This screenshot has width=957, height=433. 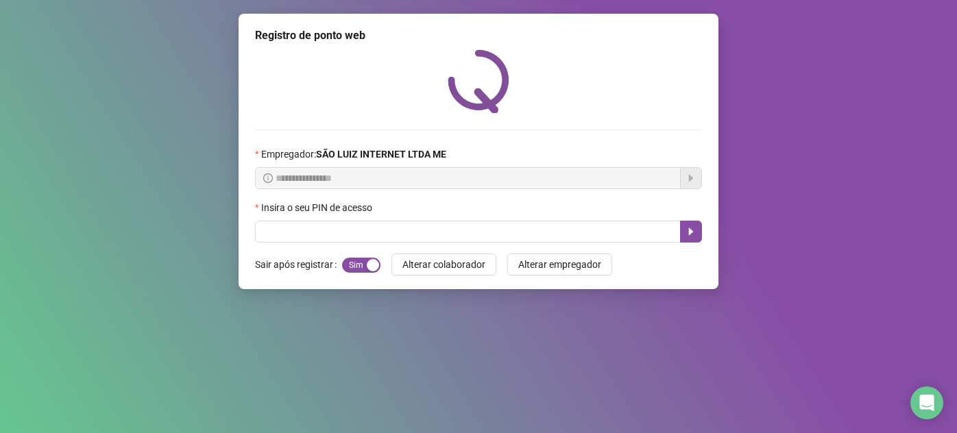 I want to click on span: info-circle, so click(x=268, y=178).